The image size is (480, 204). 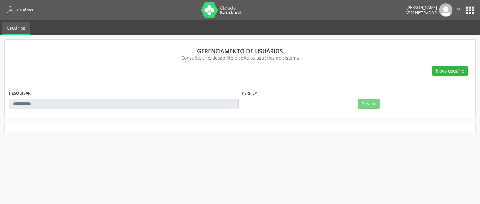 What do you see at coordinates (369, 104) in the screenshot?
I see `button: Buscar` at bounding box center [369, 104].